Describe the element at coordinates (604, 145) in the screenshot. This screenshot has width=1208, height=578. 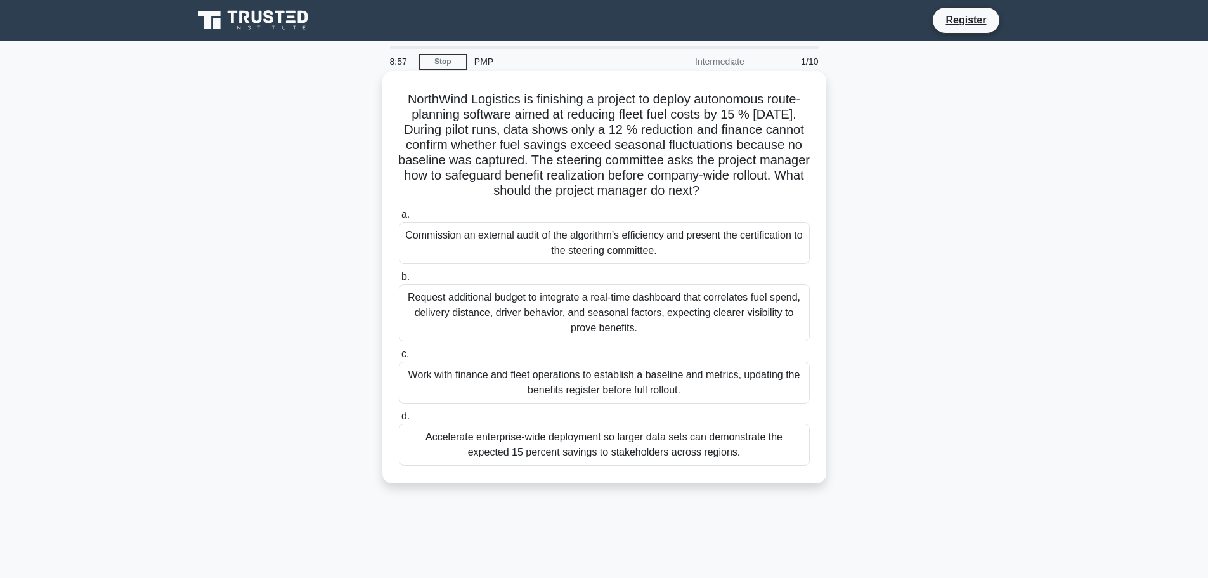
I see `h5: NorthWind Logistics is finishing a project to deploy autonomous route-planning software aimed at ...` at that location.